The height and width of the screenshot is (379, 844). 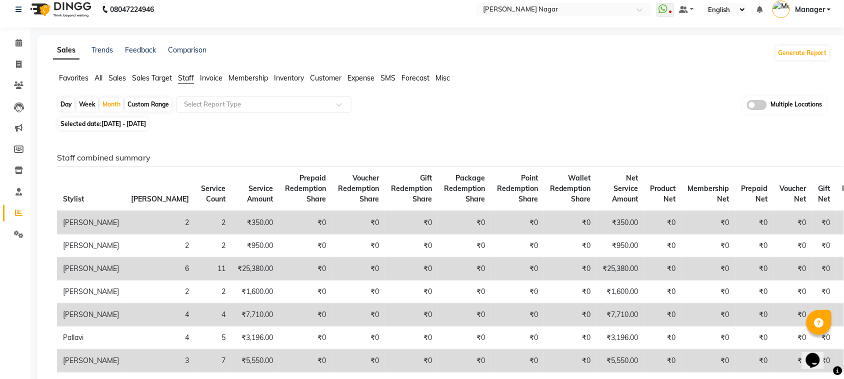 I want to click on span: Inventory, so click(x=289, y=78).